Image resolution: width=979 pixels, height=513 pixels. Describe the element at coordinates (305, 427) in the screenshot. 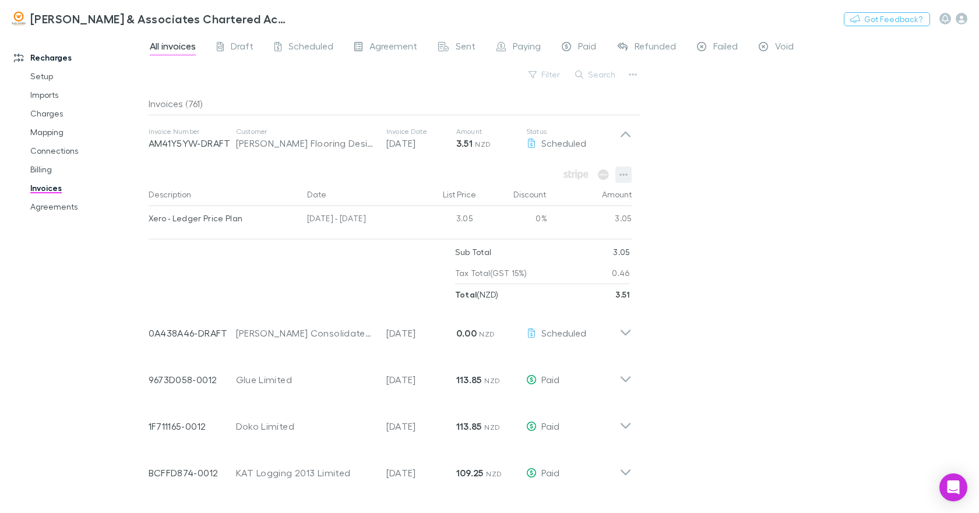

I see `div: Doko Limited` at that location.